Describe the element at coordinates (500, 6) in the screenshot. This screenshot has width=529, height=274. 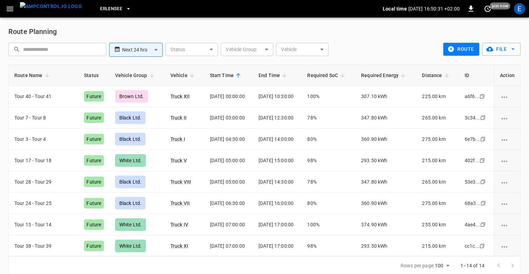
I see `span: just now` at that location.